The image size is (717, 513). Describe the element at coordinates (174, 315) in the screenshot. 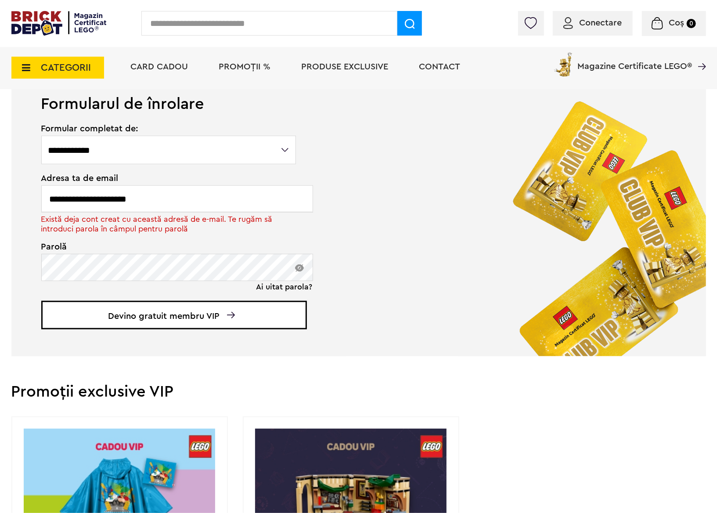

I see `span: Devino gratuit membru VIP` at that location.